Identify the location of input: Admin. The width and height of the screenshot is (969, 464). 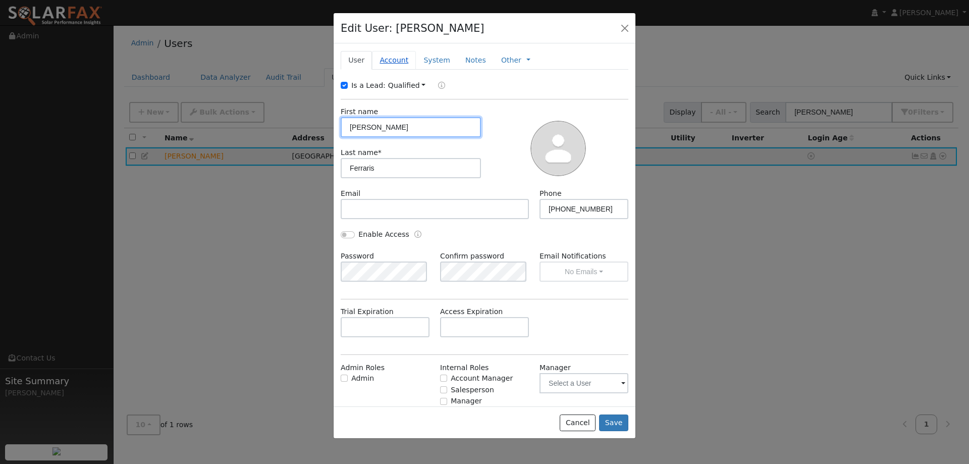
(344, 378).